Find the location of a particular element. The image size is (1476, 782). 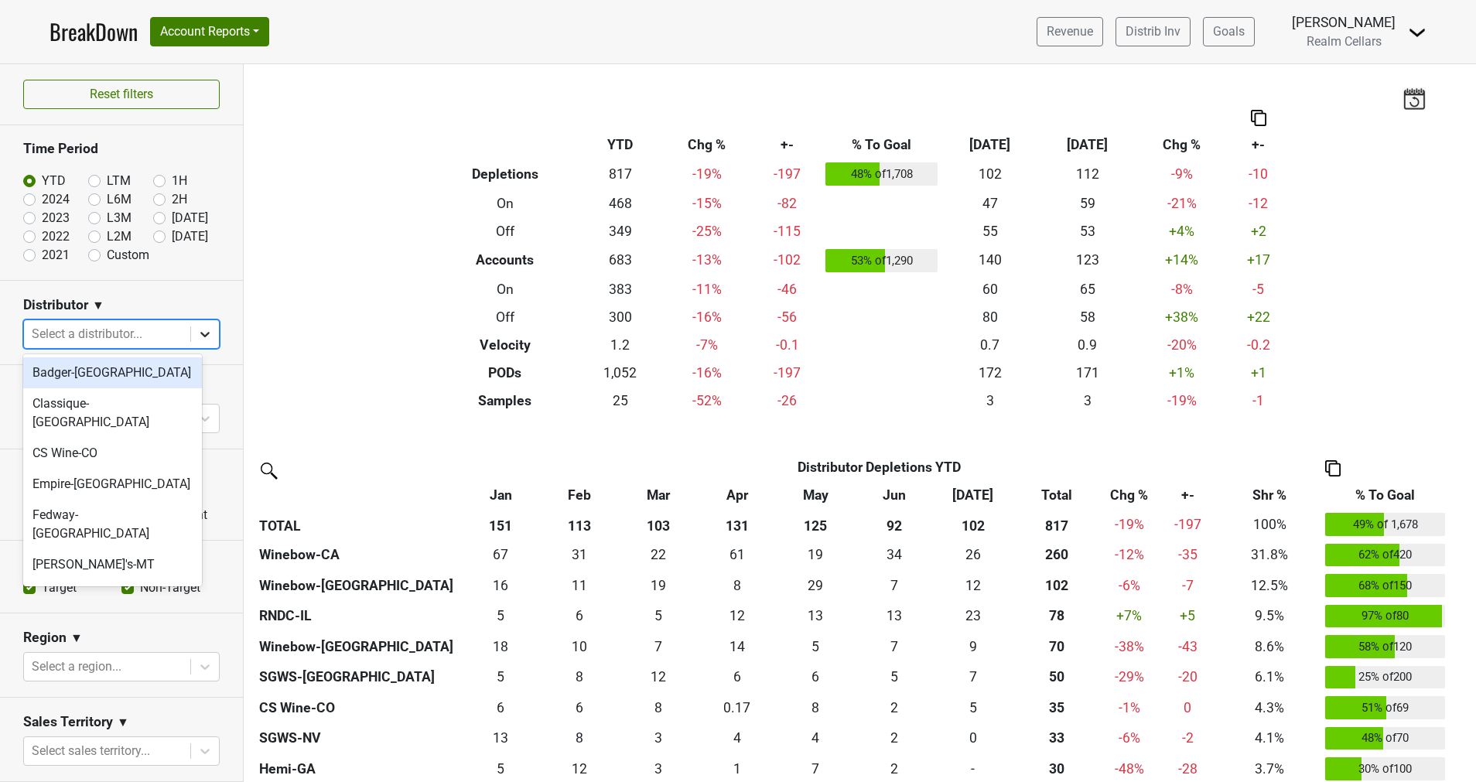

td: 3 is located at coordinates (658, 739).